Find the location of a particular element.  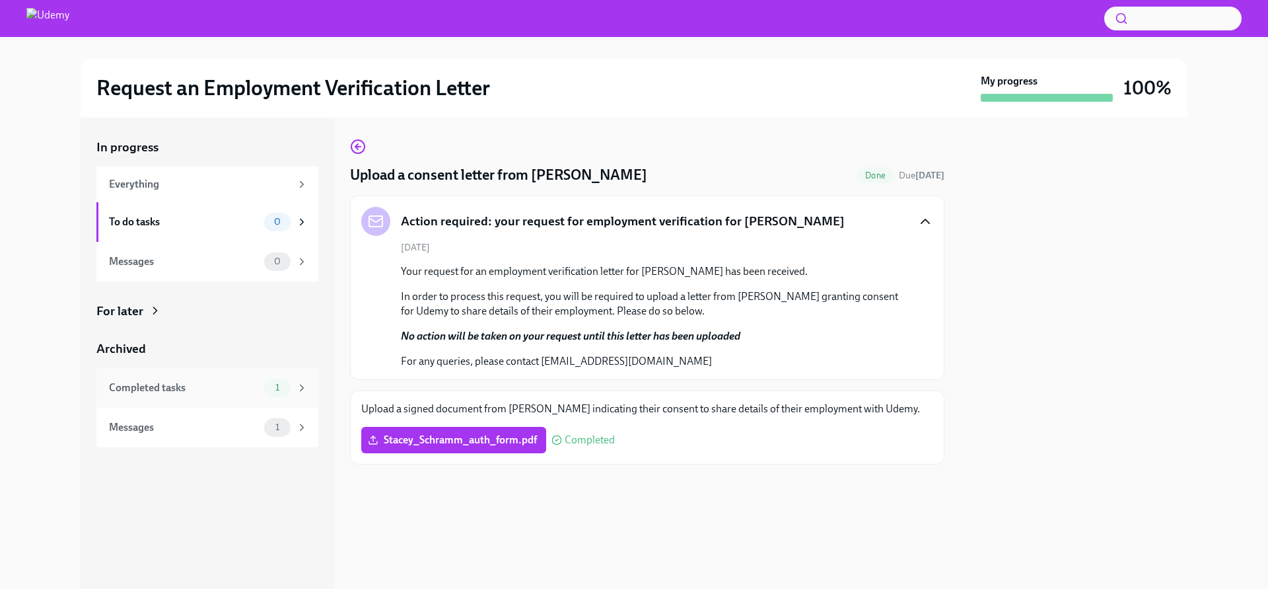

div: Completed tasks is located at coordinates (184, 388).